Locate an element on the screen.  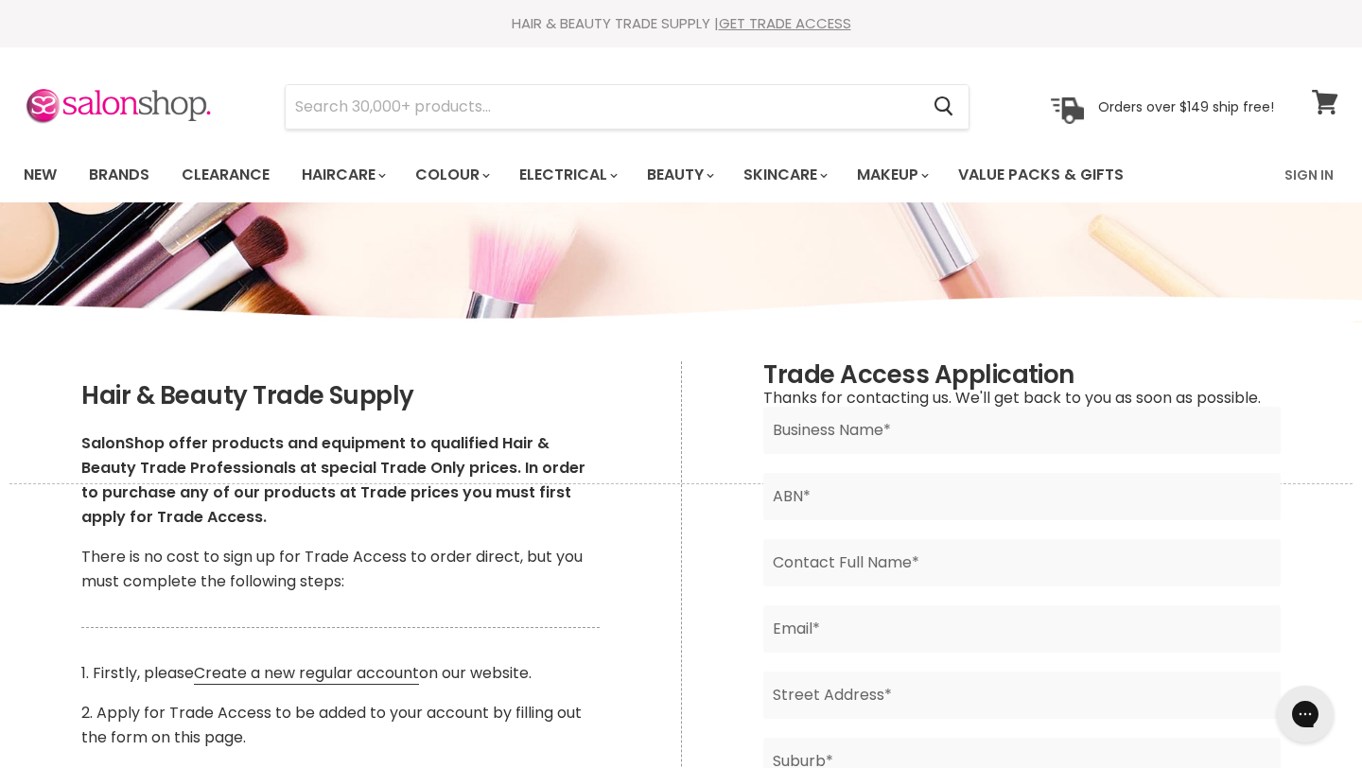
button: Gorgias live chat is located at coordinates (38, 35).